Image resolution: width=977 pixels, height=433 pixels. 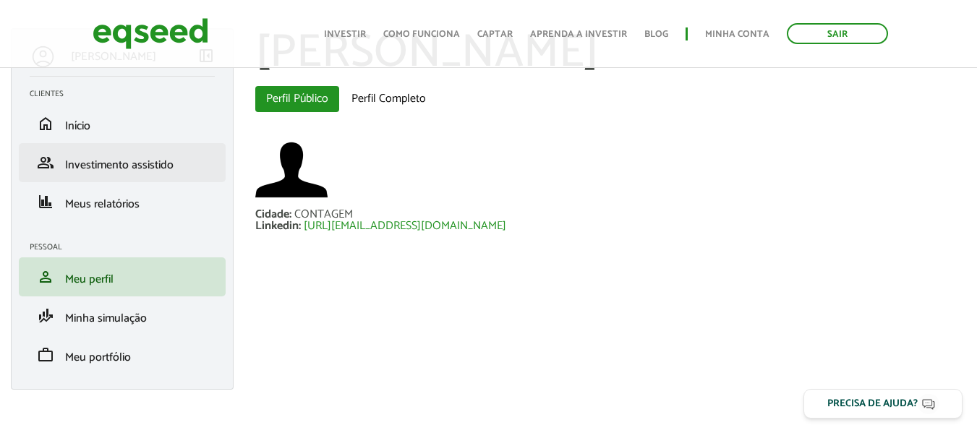 I want to click on span: Meu portfólio, so click(x=98, y=357).